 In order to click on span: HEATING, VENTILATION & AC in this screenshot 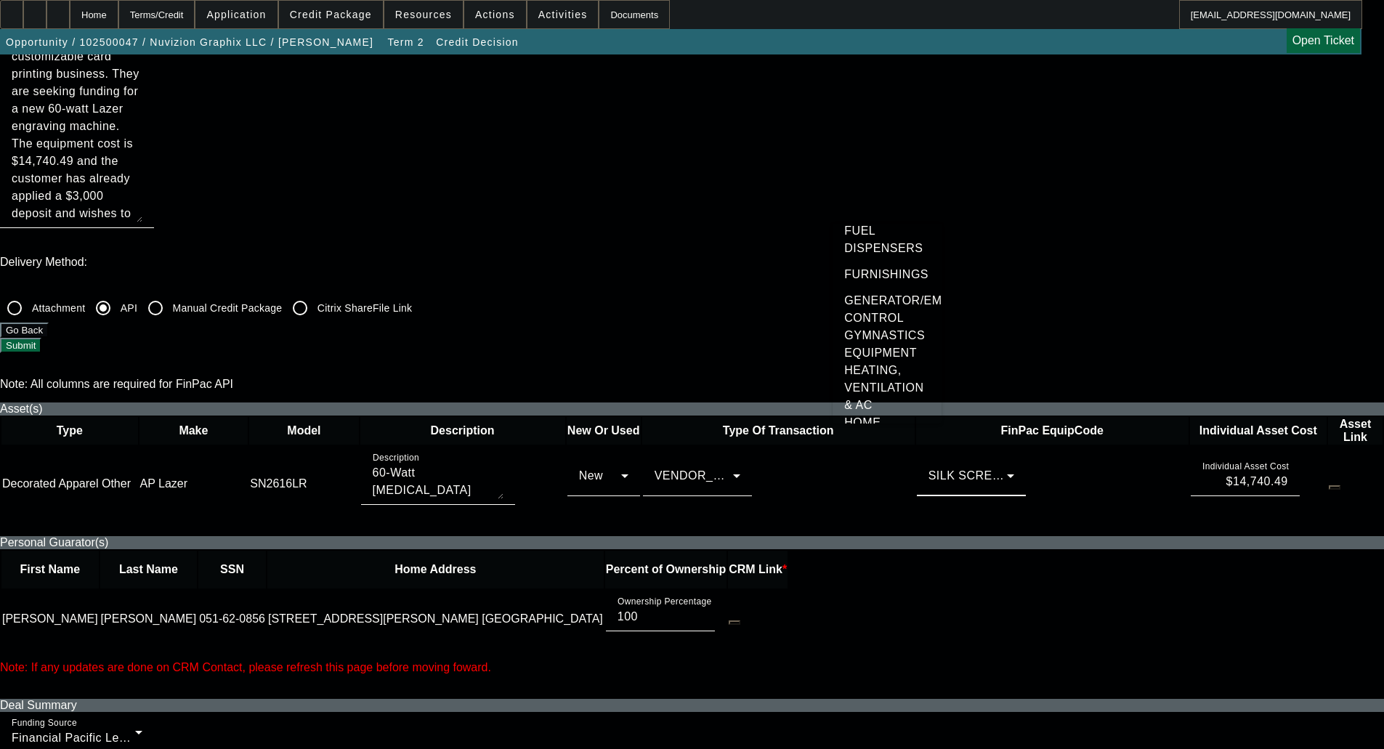, I will do `click(887, 388)`.